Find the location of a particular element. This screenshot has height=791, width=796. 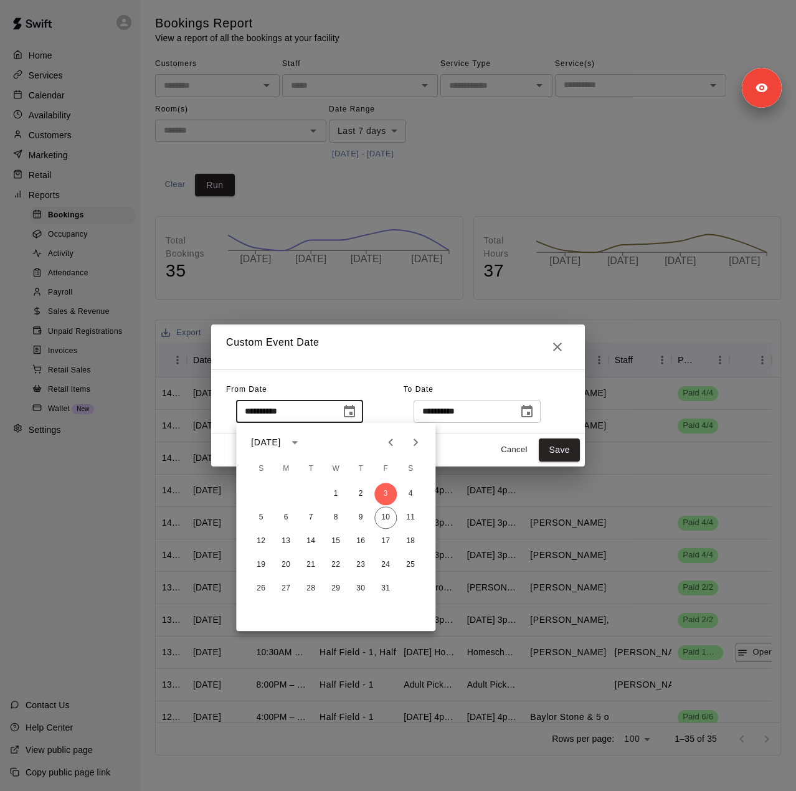

button: 17 is located at coordinates (386, 541).